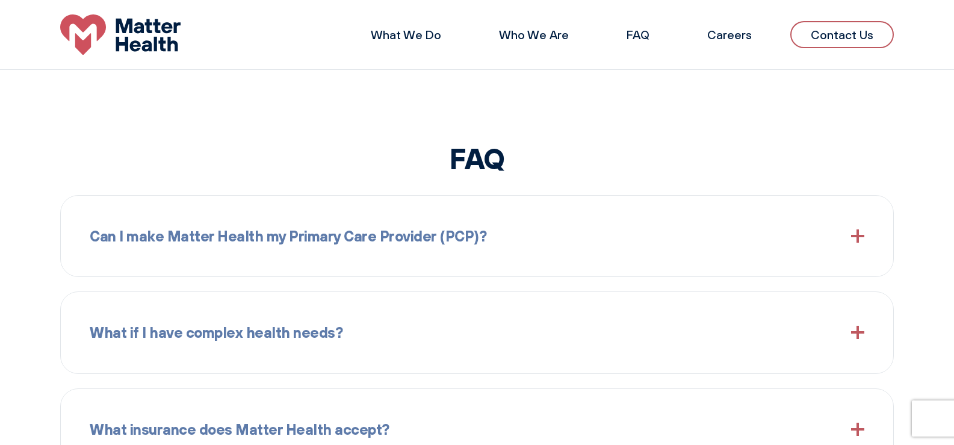 This screenshot has height=445, width=954. What do you see at coordinates (406, 34) in the screenshot?
I see `a: What We Do` at bounding box center [406, 34].